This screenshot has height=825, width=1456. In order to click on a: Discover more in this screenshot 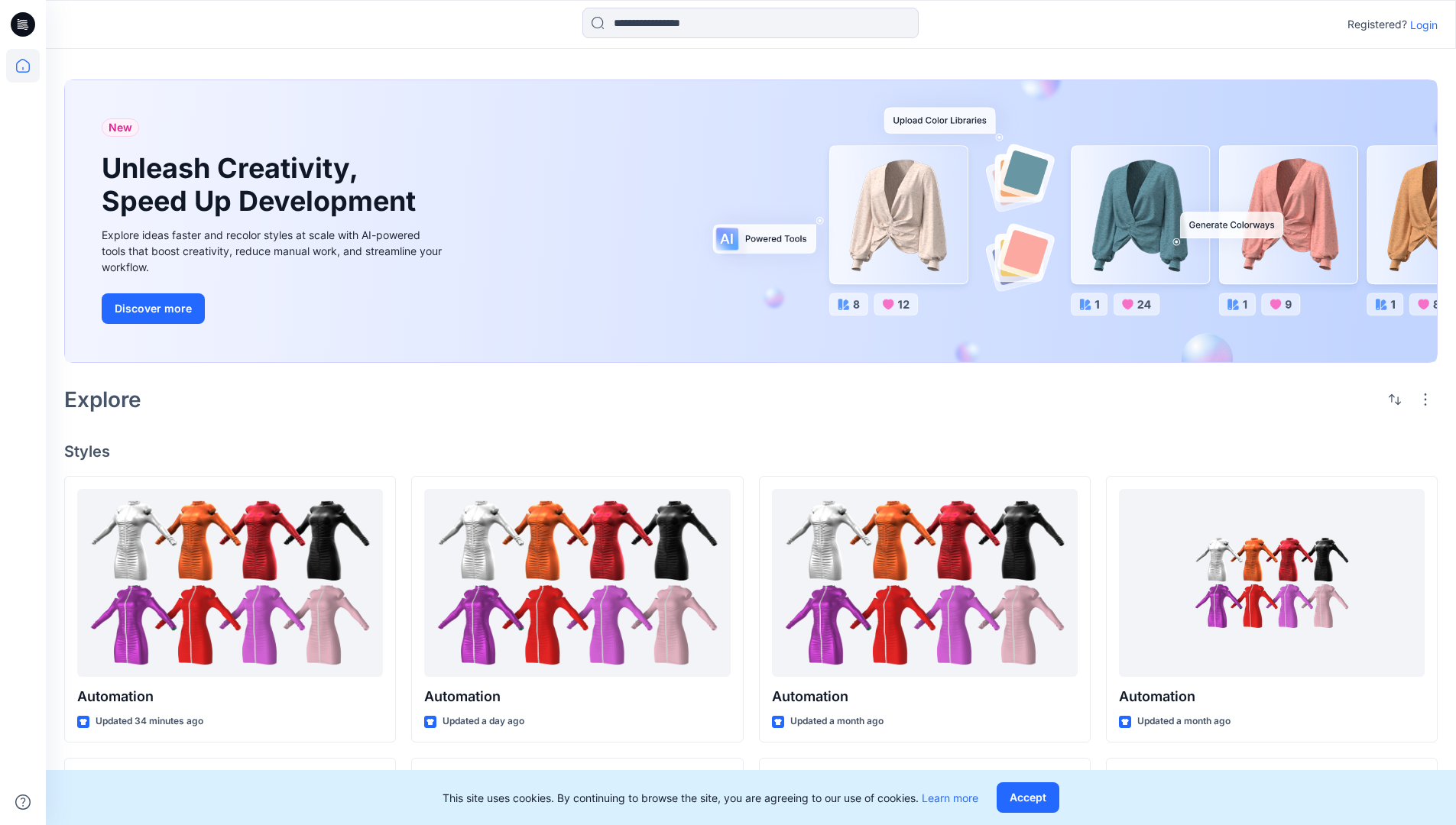, I will do `click(273, 308)`.